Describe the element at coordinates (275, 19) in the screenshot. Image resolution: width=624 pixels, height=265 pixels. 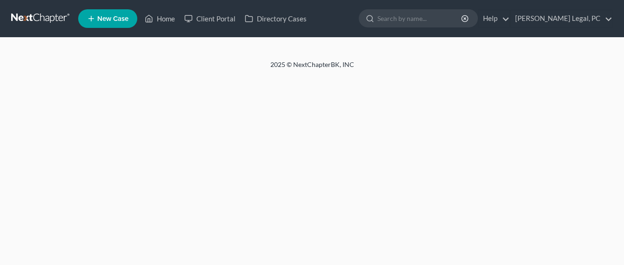
I see `a: Directory Cases` at that location.